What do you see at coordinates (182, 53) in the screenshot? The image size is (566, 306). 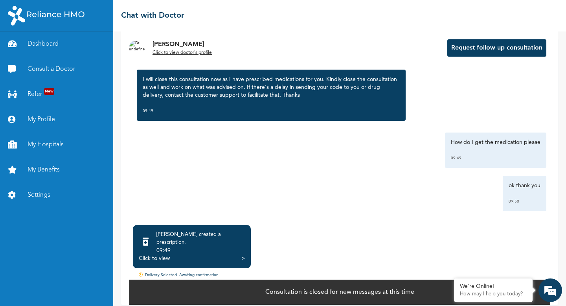 I see `u: Click to view doctor's profile` at bounding box center [182, 53].